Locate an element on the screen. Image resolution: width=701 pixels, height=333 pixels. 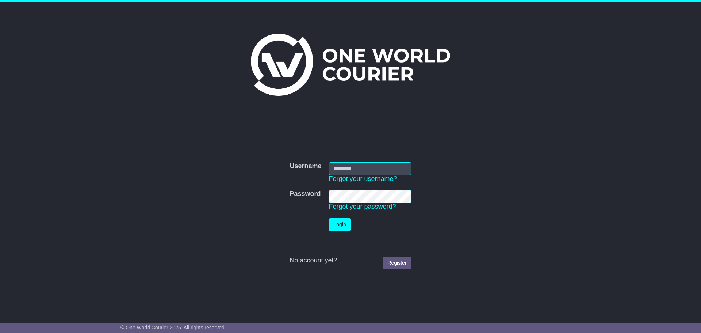
a: Forgot your username? is located at coordinates (363, 179).